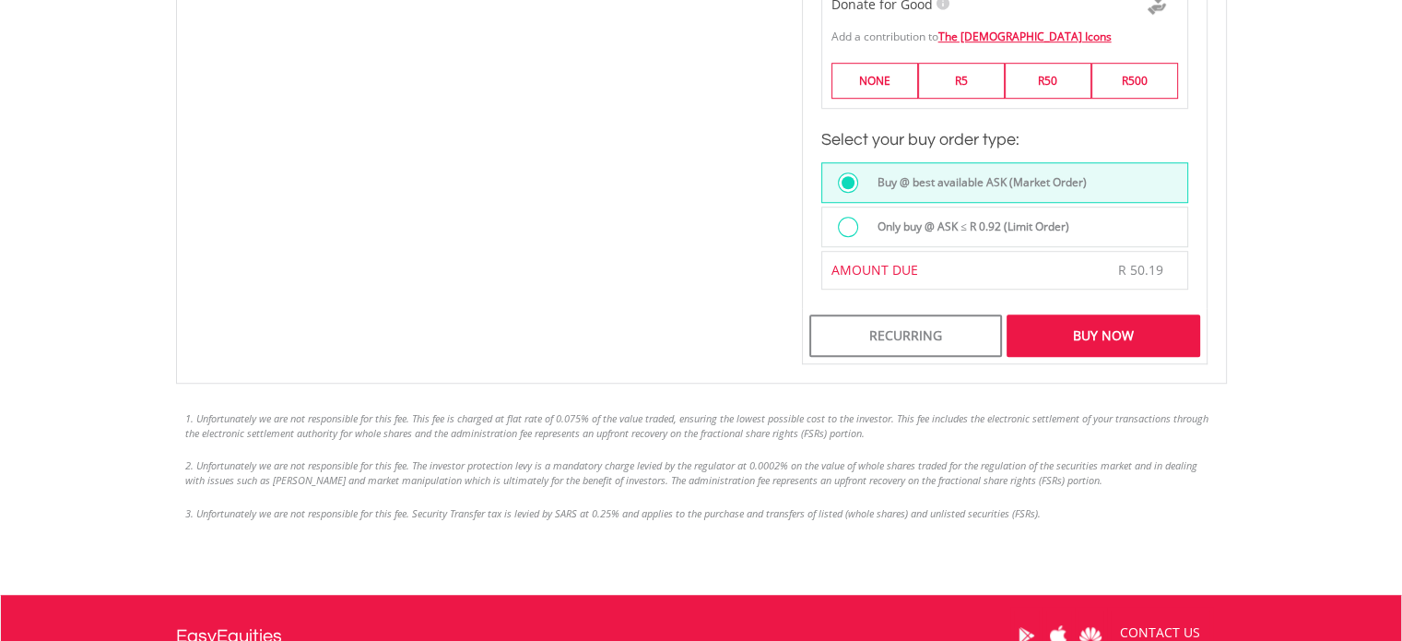  What do you see at coordinates (701, 472) in the screenshot?
I see `li: 2. Unfortunately we are not responsible for this fee. The investor protection levy is a mandatory...` at bounding box center [701, 472].